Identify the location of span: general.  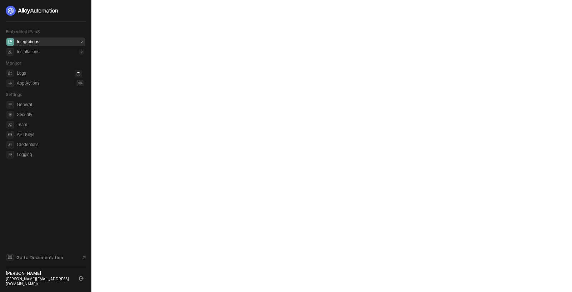
(10, 105).